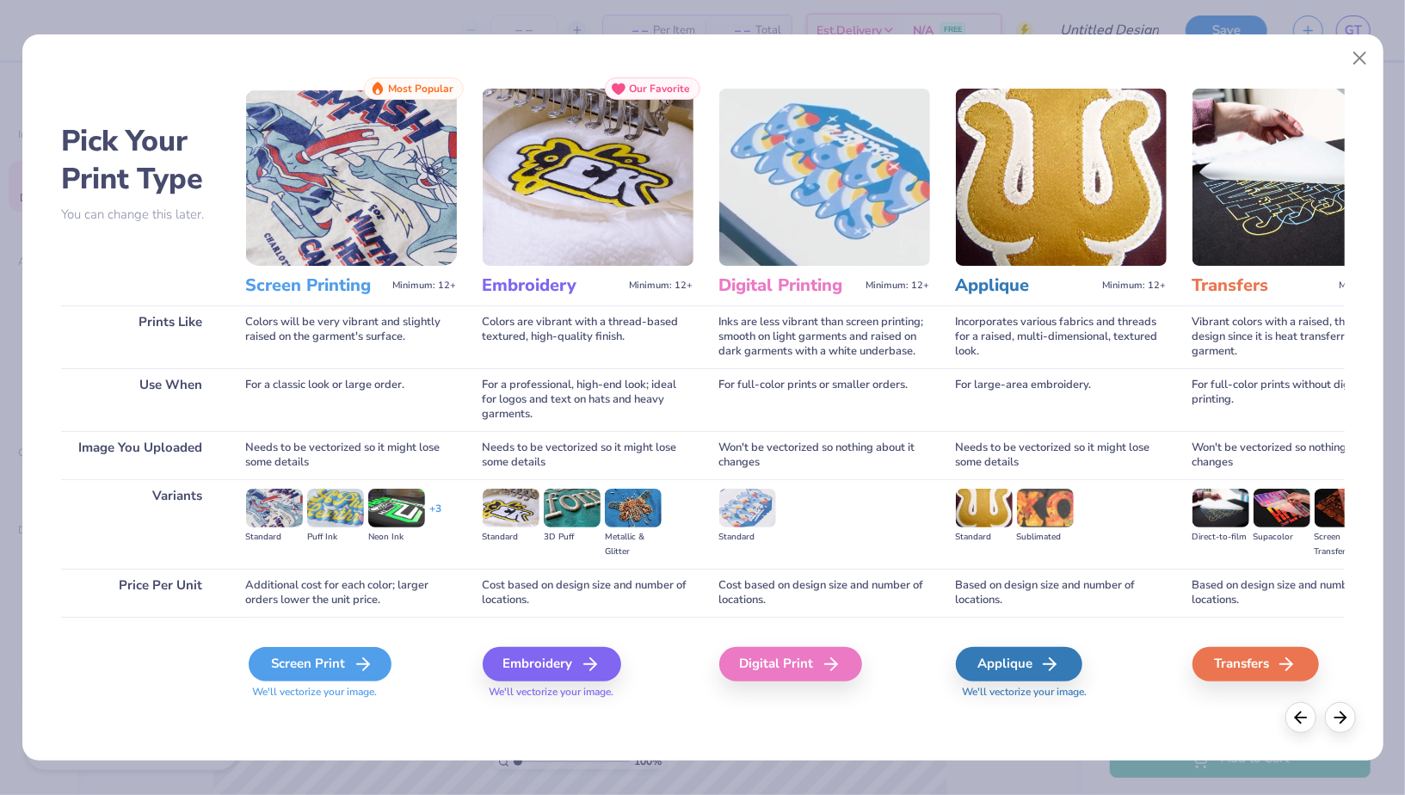 This screenshot has height=795, width=1405. Describe the element at coordinates (824, 177) in the screenshot. I see `img: Digital Printing` at that location.